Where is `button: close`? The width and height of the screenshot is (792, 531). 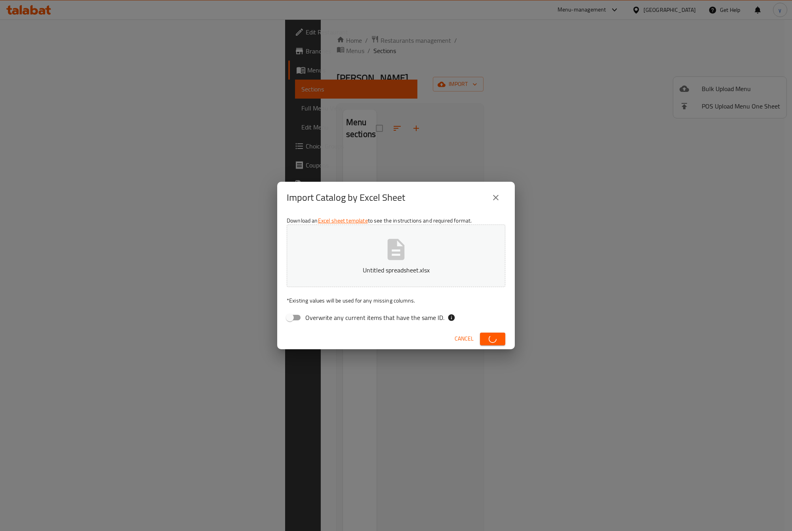
button: close is located at coordinates (496, 198).